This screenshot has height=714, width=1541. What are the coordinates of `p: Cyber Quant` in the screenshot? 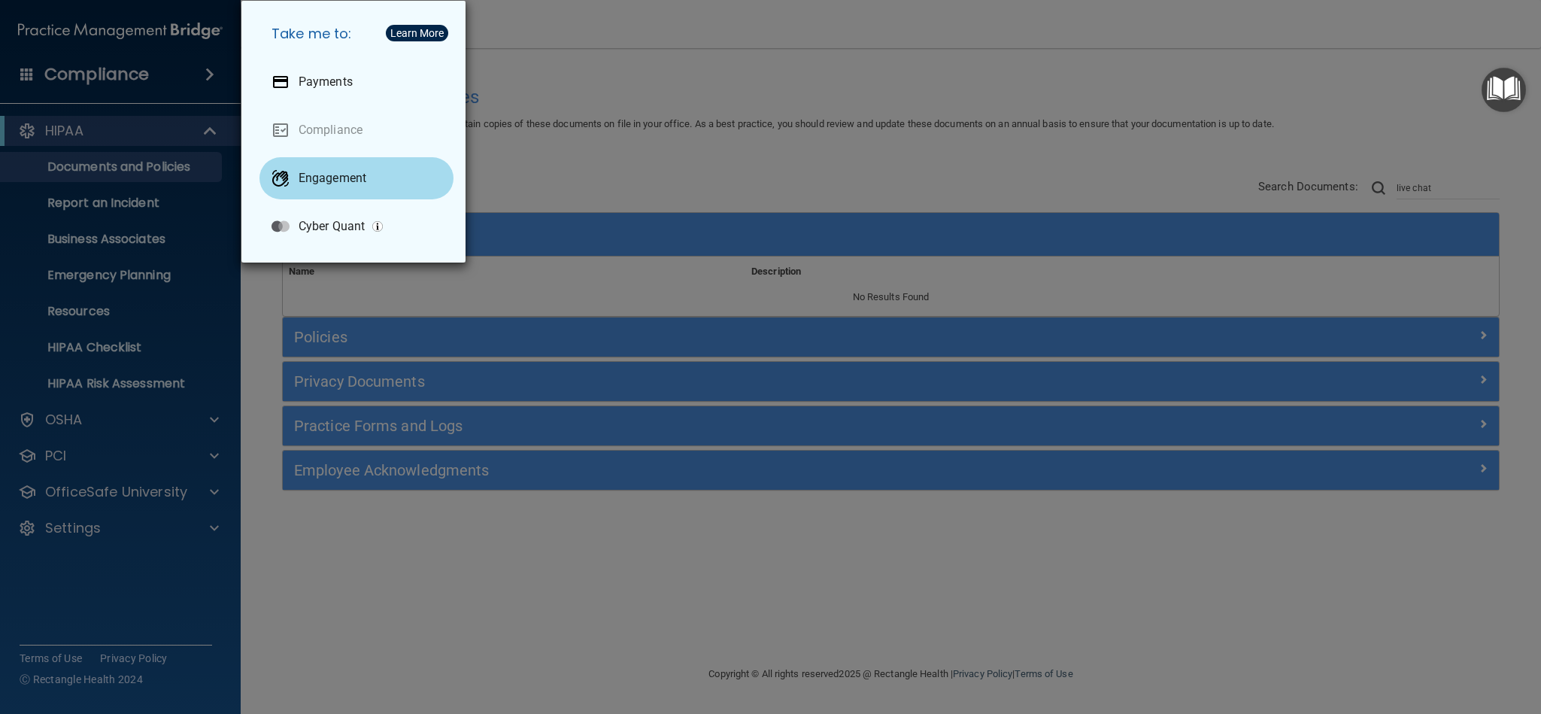 It's located at (332, 226).